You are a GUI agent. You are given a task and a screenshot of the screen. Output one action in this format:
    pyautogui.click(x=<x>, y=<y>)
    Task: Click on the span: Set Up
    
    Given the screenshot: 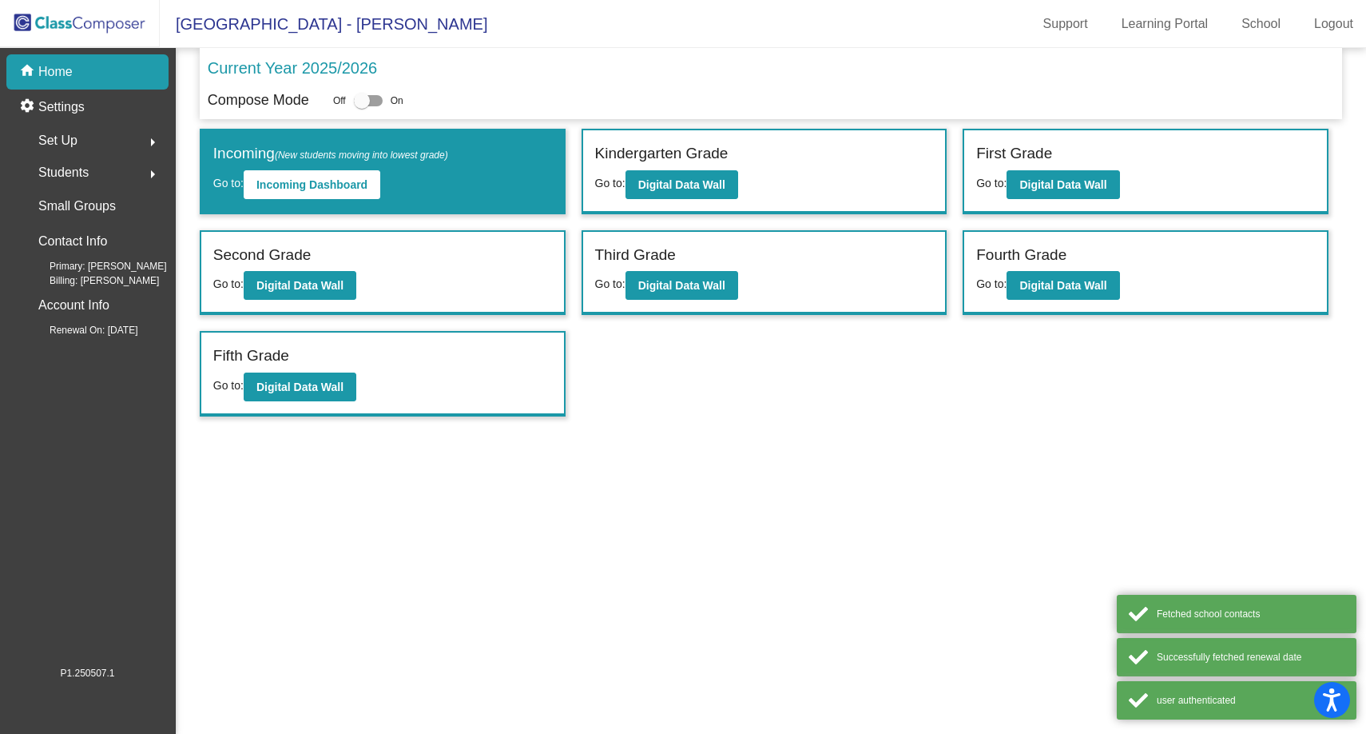 What is the action you would take?
    pyautogui.click(x=58, y=141)
    